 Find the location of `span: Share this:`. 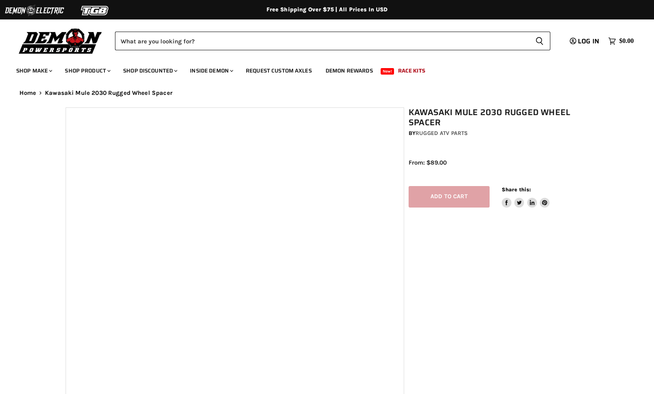

span: Share this: is located at coordinates (516, 189).